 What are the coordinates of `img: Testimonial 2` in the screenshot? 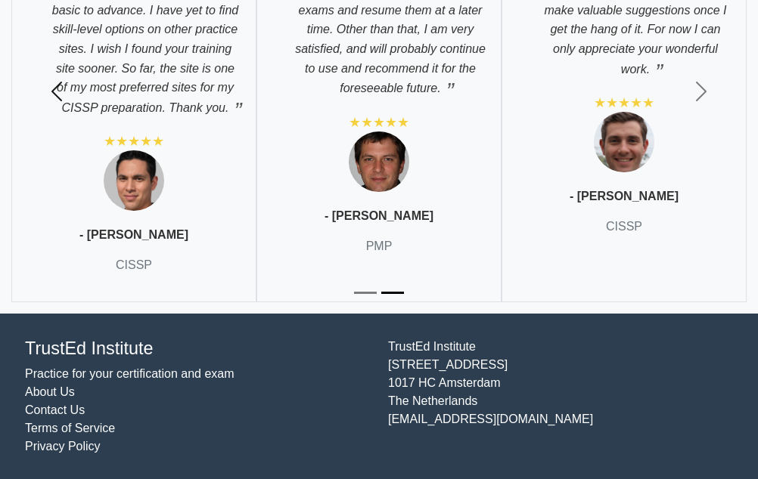 It's located at (379, 162).